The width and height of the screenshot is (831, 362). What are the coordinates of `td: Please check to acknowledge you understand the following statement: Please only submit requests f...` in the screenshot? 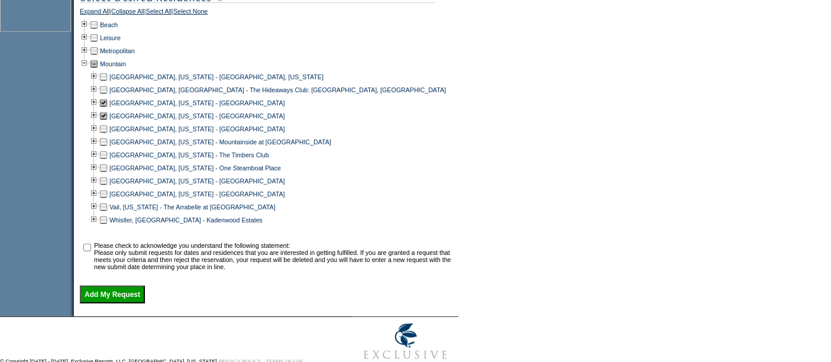 It's located at (274, 256).